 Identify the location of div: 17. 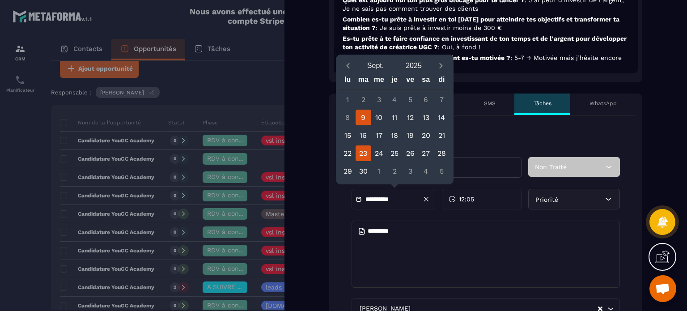
(379, 135).